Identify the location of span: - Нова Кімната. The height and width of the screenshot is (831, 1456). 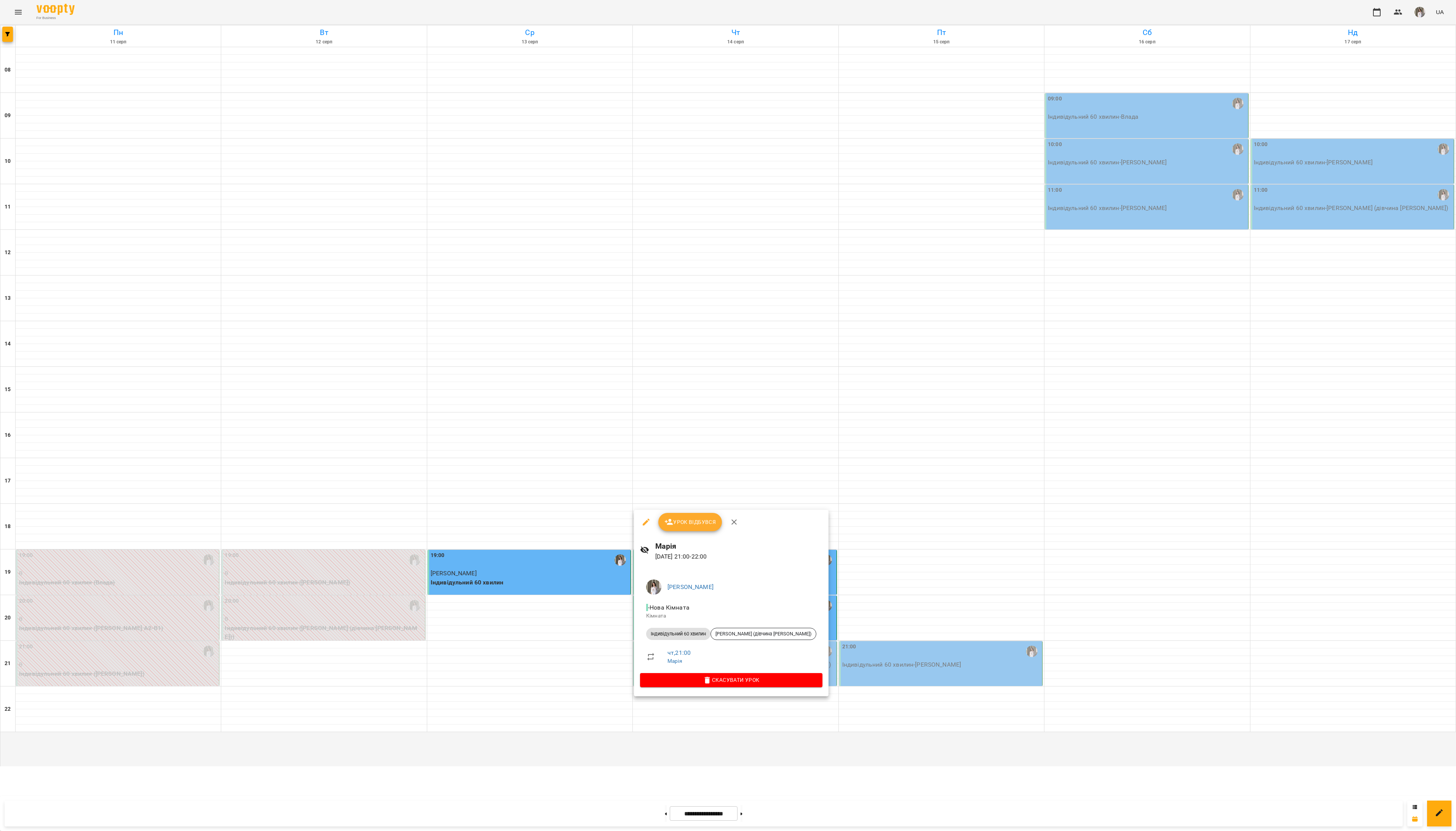
(669, 607).